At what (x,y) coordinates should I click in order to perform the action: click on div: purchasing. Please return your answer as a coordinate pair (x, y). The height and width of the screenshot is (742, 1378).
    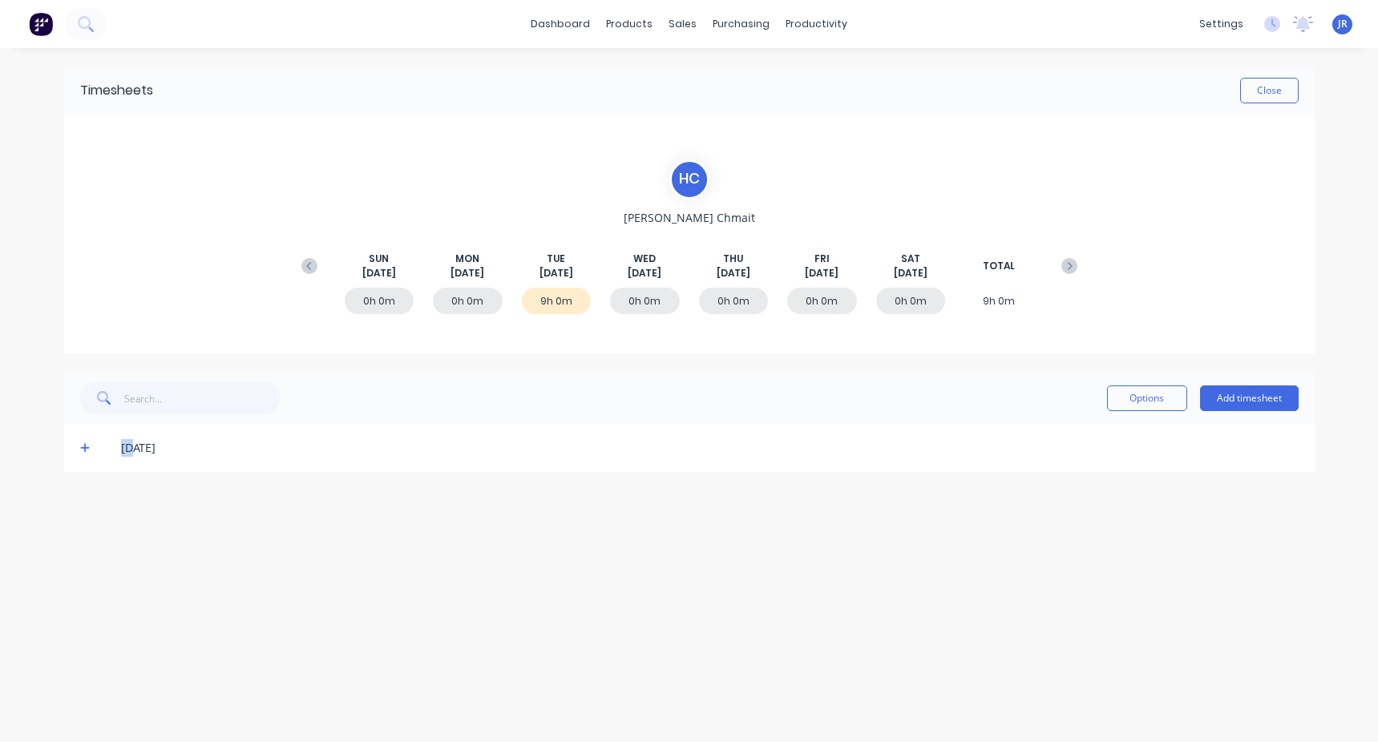
    Looking at the image, I should click on (741, 24).